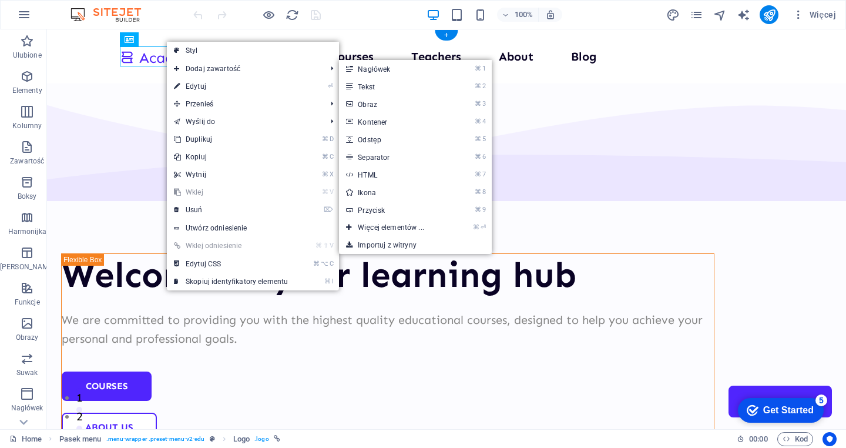 The height and width of the screenshot is (448, 846). Describe the element at coordinates (720, 15) in the screenshot. I see `i: Nawigator` at that location.